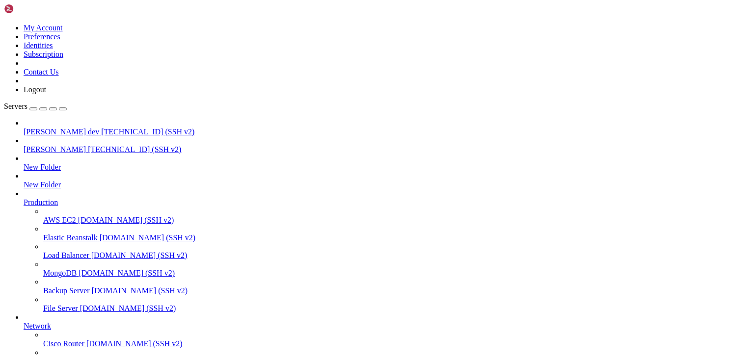 The image size is (754, 358). Describe the element at coordinates (43, 27) in the screenshot. I see `a: My Account` at that location.